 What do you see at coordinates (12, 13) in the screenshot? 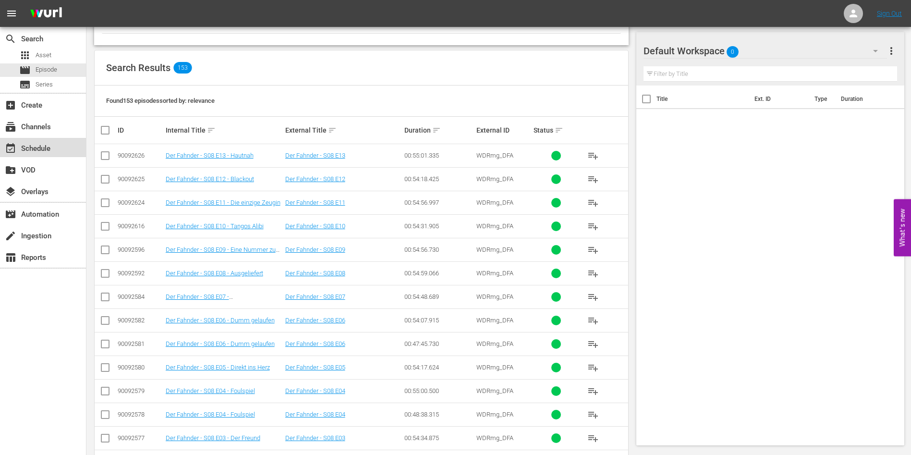
I see `span: menu` at bounding box center [12, 13].